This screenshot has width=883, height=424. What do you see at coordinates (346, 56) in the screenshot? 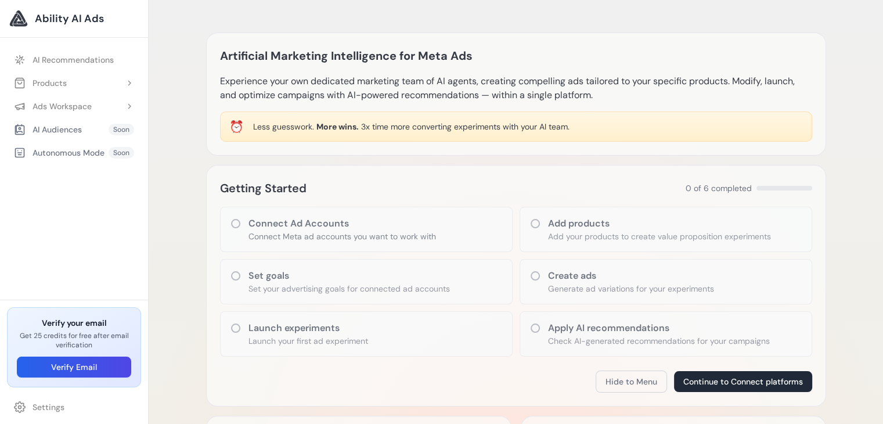
I see `h1: Artificial Marketing Intelligence for Meta Ads` at bounding box center [346, 56].